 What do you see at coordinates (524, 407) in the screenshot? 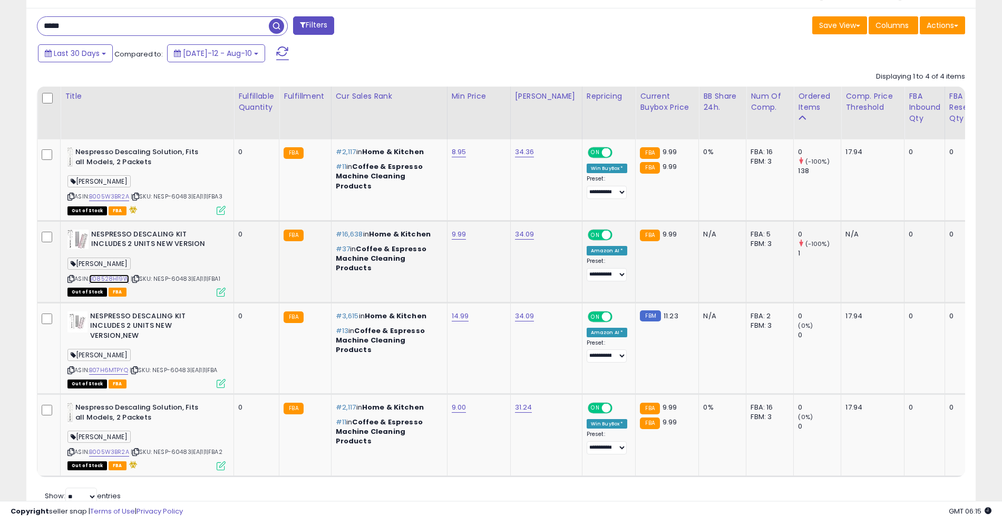
I see `a: 31.24` at bounding box center [524, 407].